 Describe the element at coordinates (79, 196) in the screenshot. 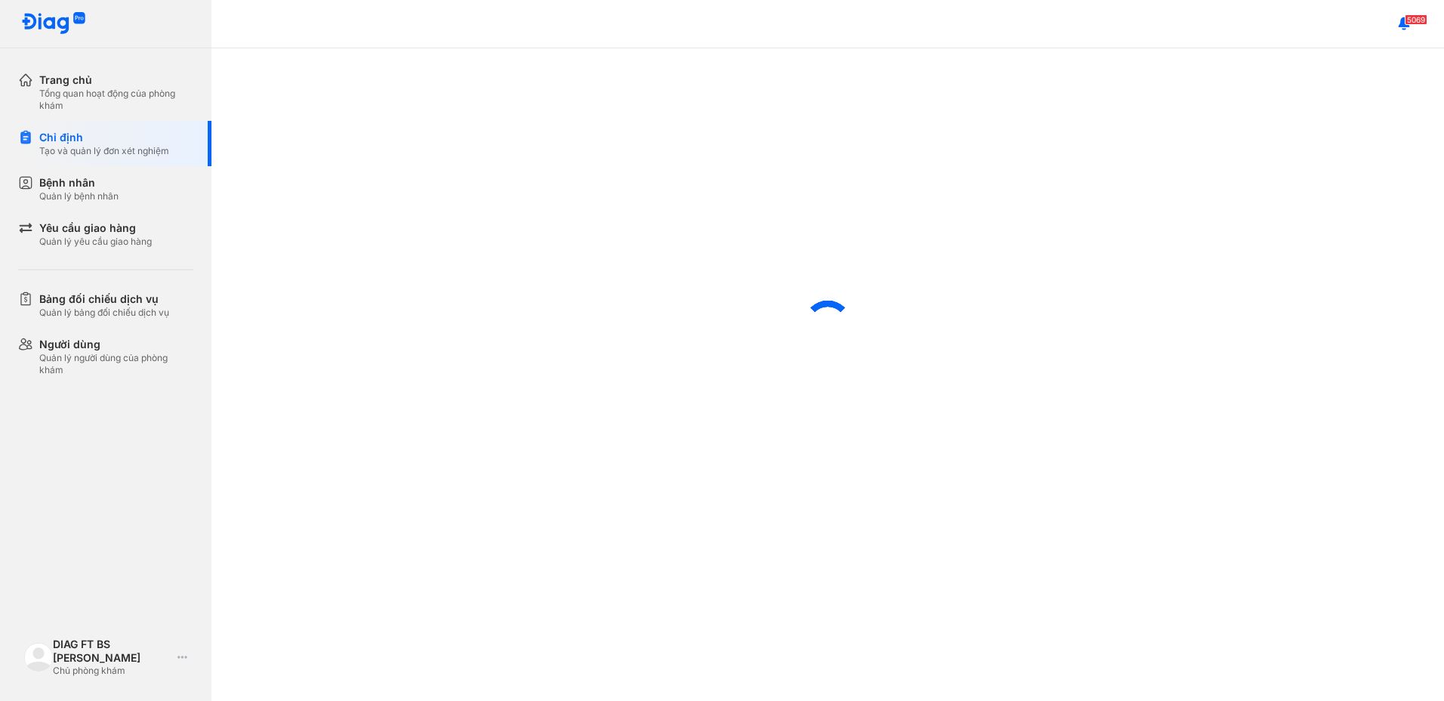

I see `div: Quản lý bệnh nhân` at that location.